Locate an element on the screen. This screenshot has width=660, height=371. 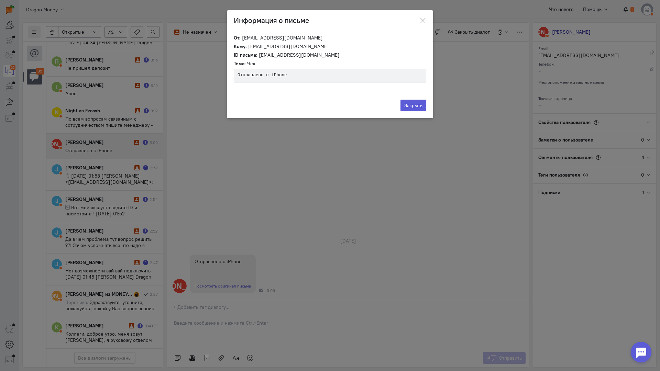
h3: Информация о письме is located at coordinates (271, 21).